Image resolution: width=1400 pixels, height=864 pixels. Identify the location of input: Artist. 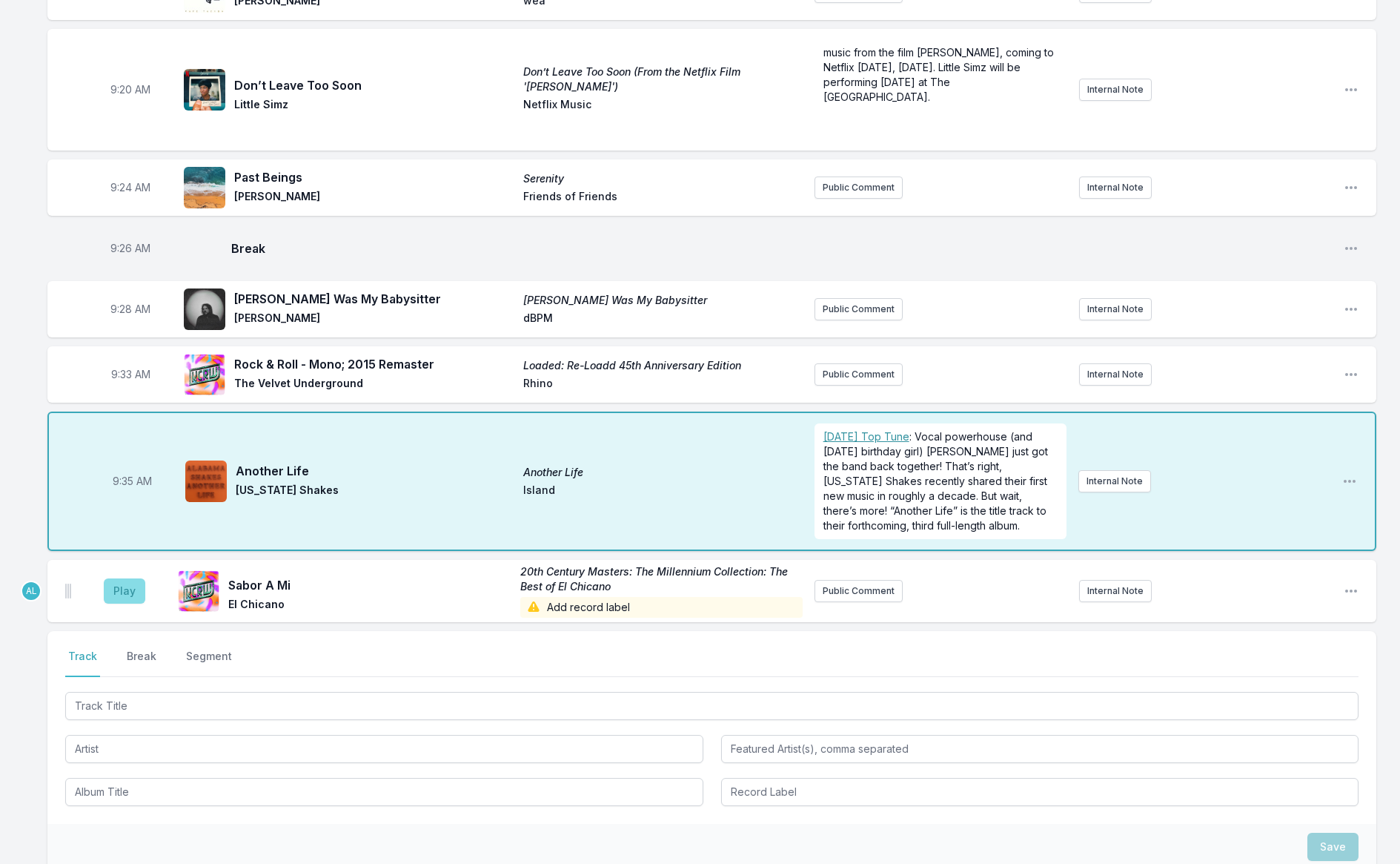
(384, 749).